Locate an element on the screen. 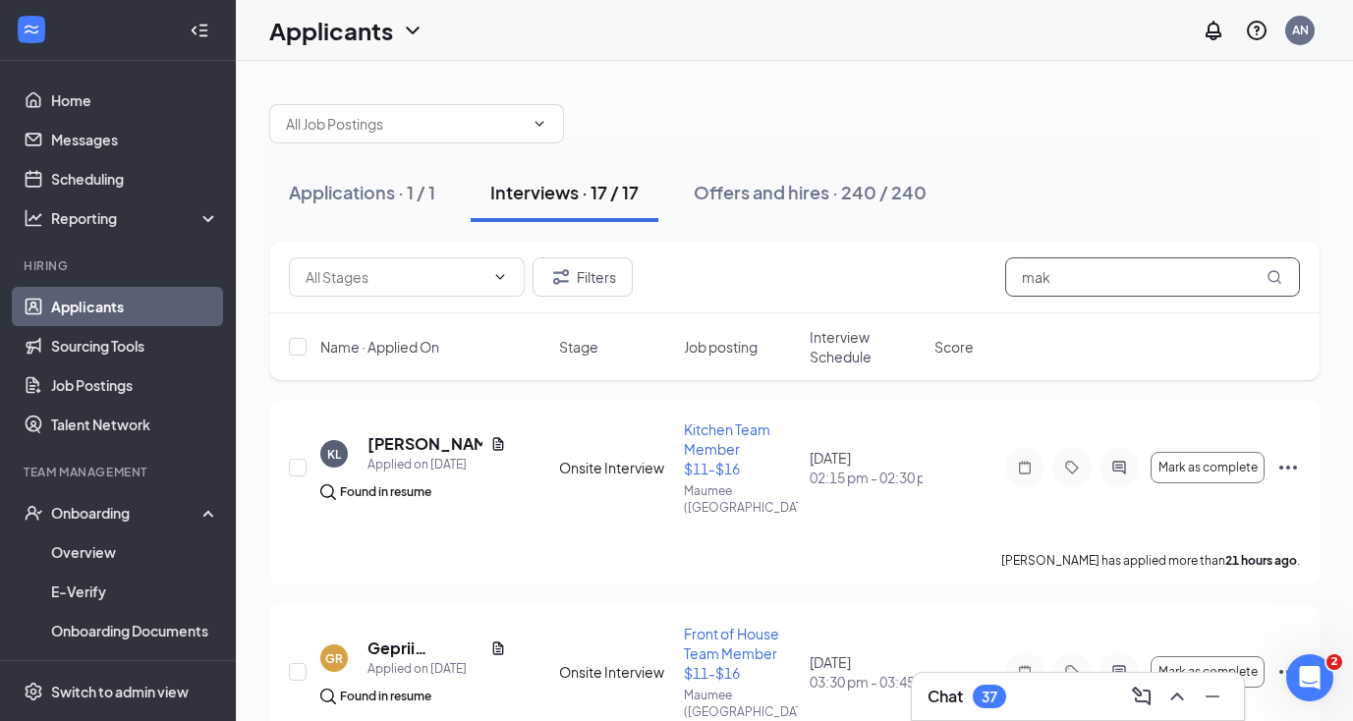 The width and height of the screenshot is (1353, 721). div: GR is located at coordinates (334, 658).